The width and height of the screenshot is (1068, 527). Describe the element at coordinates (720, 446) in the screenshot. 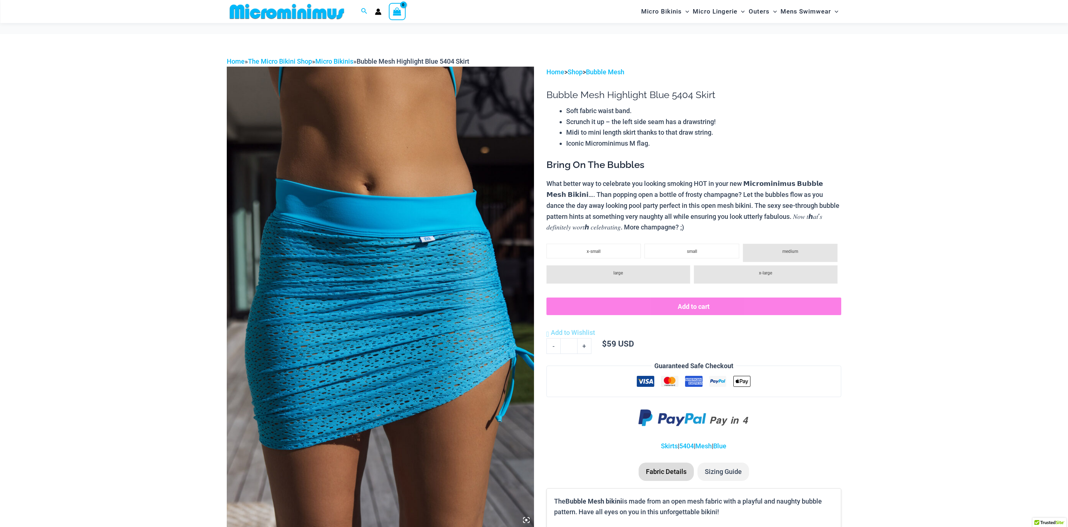

I see `a: Blue` at that location.